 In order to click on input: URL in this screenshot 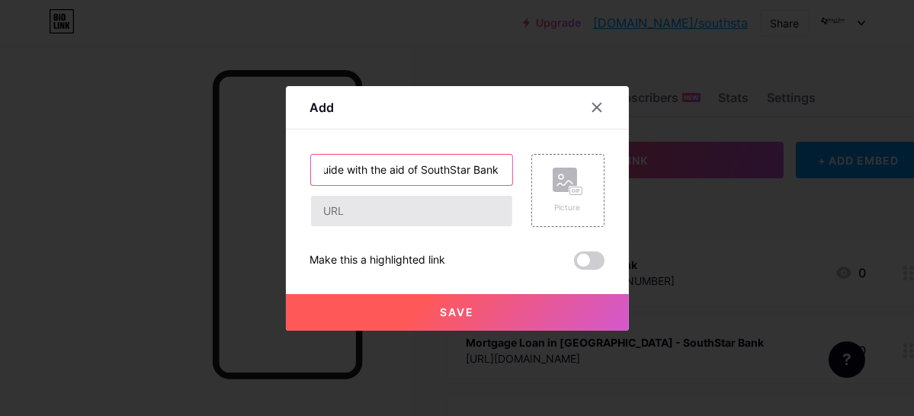, I will do `click(412, 211)`.